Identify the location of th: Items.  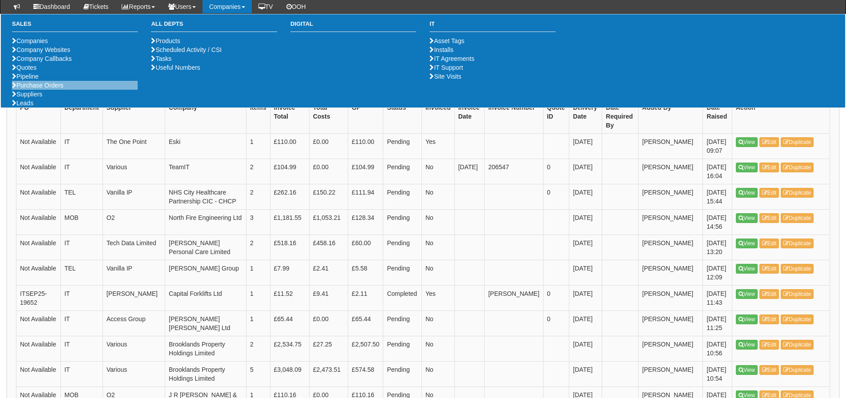
(258, 116).